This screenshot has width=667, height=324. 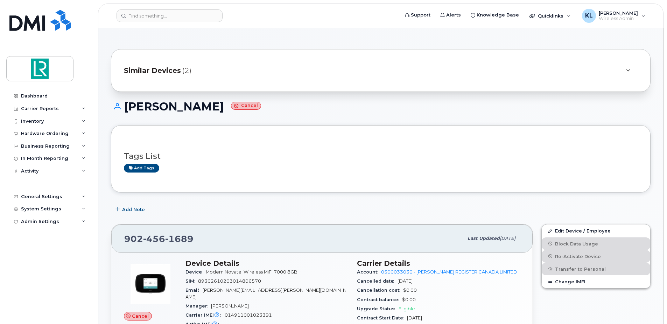 What do you see at coordinates (380, 290) in the screenshot?
I see `span: Cancellation cost` at bounding box center [380, 290].